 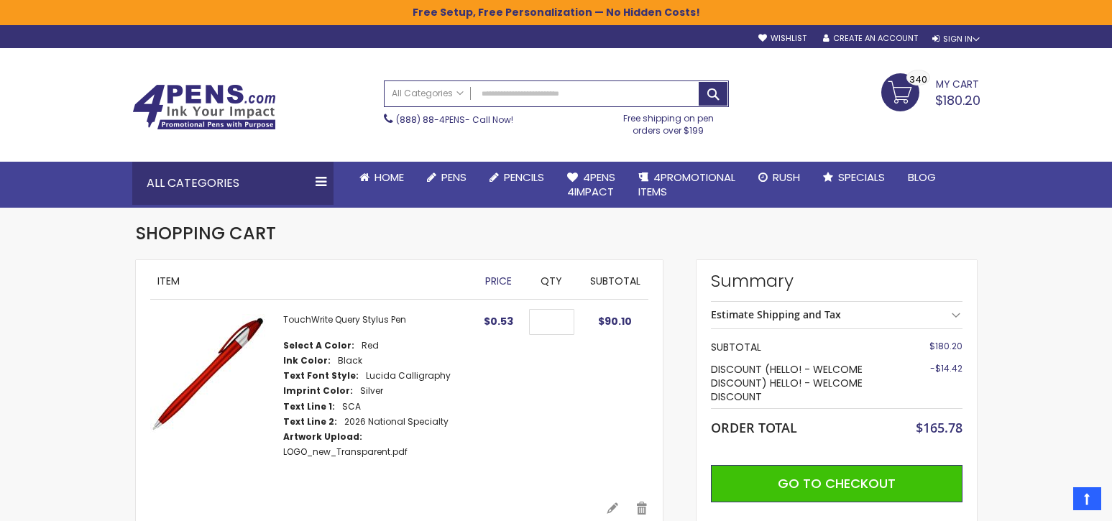 I want to click on dd: Silver, so click(x=372, y=391).